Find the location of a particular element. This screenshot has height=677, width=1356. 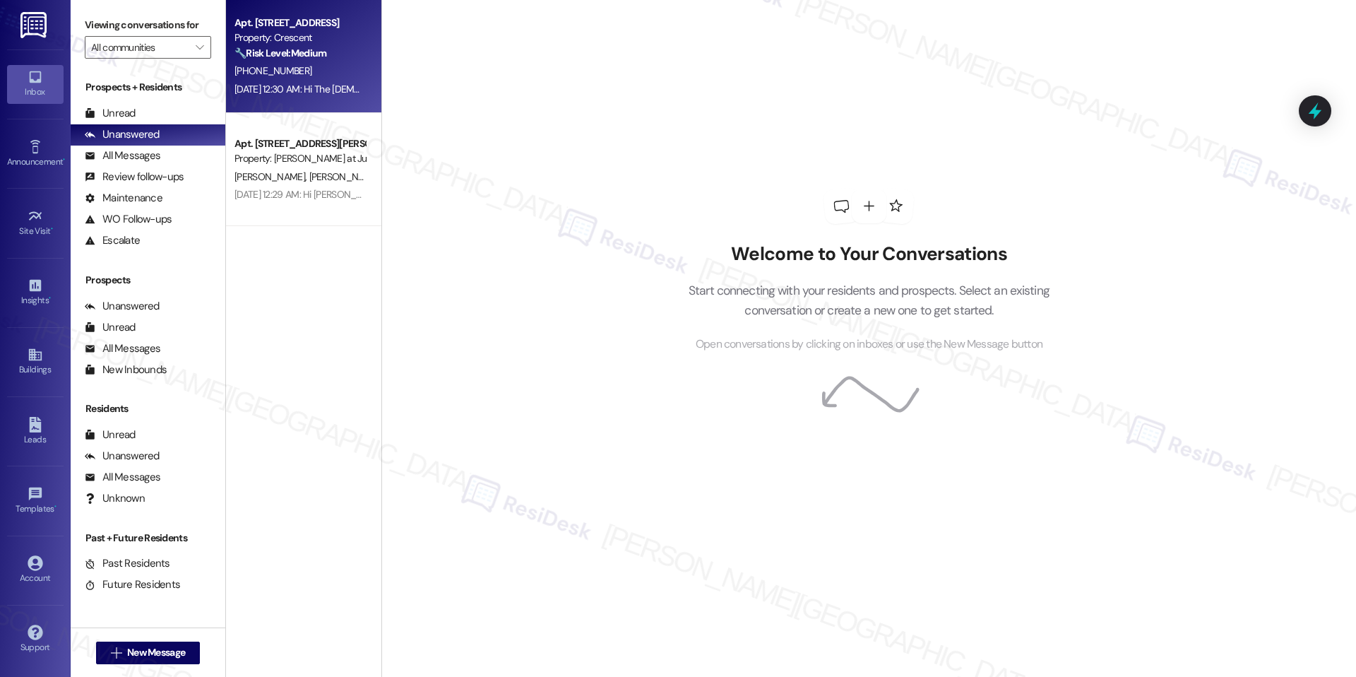

div: Future Residents is located at coordinates (132, 584).